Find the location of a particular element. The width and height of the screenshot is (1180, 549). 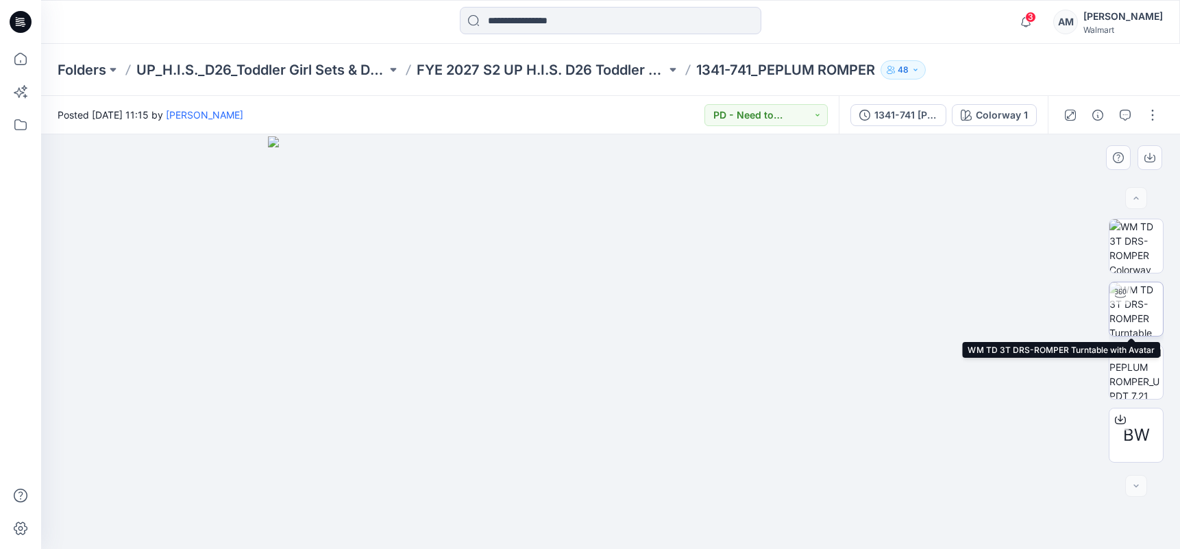

img: WM TD 3T DRS-ROMPER Turntable with Avatar is located at coordinates (1137, 309).